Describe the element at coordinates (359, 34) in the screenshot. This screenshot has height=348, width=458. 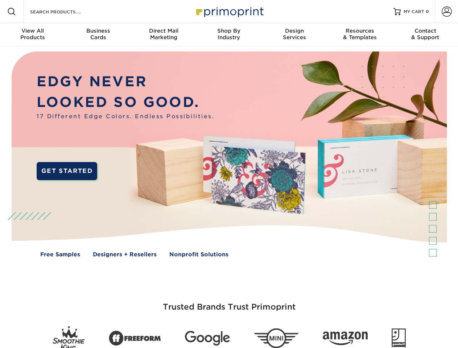
I see `div: & Templates` at that location.